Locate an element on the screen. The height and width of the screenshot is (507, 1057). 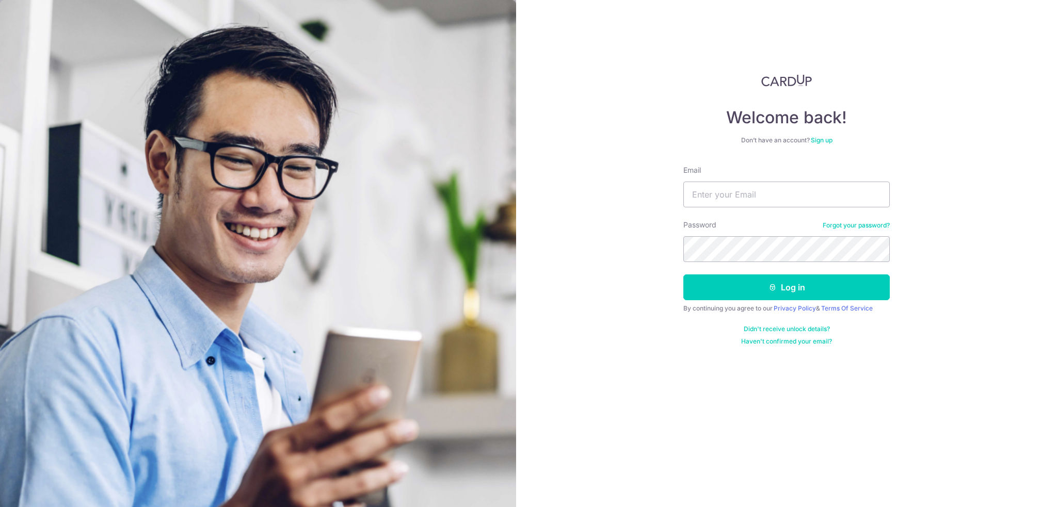
a: Forgot your password? is located at coordinates (856, 226).